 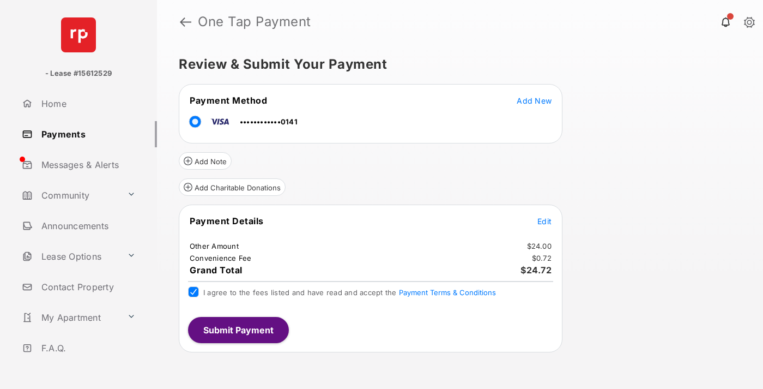 I want to click on a: Home, so click(x=87, y=104).